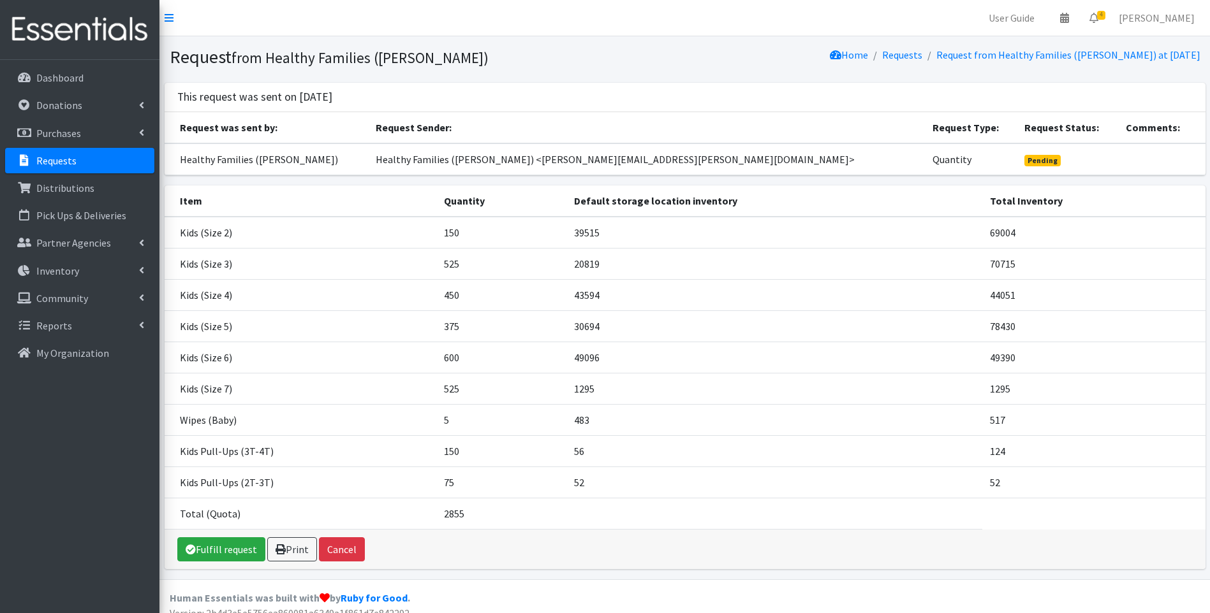 Image resolution: width=1210 pixels, height=613 pixels. I want to click on td: 30694, so click(774, 326).